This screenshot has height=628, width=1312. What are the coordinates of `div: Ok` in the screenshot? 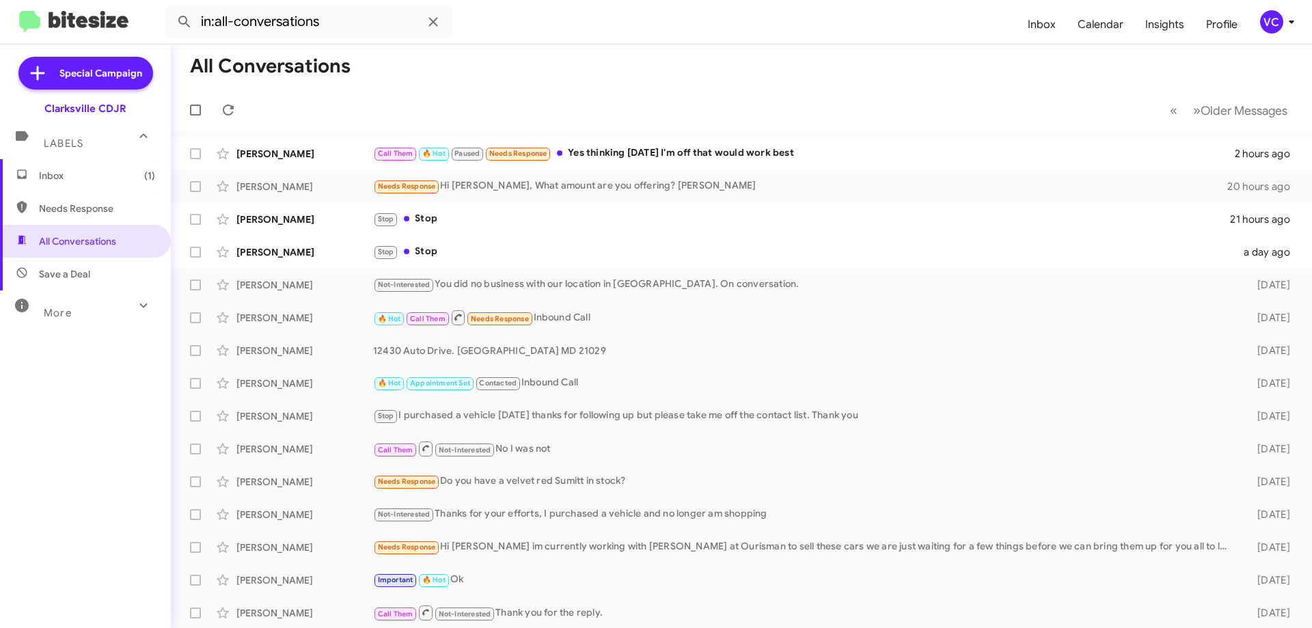 It's located at (804, 579).